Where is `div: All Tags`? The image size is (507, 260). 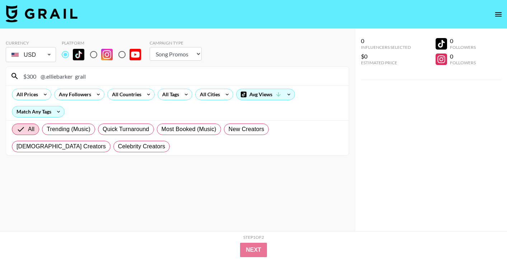 div: All Tags is located at coordinates (169, 94).